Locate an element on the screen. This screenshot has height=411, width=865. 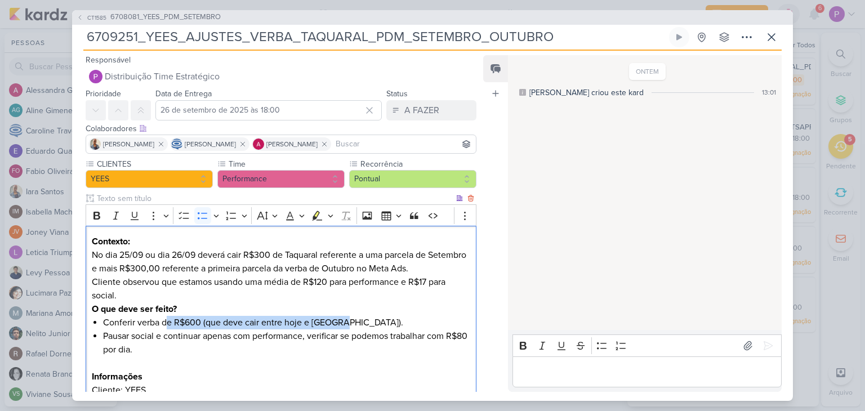
input: Texto sem título is located at coordinates (274, 198).